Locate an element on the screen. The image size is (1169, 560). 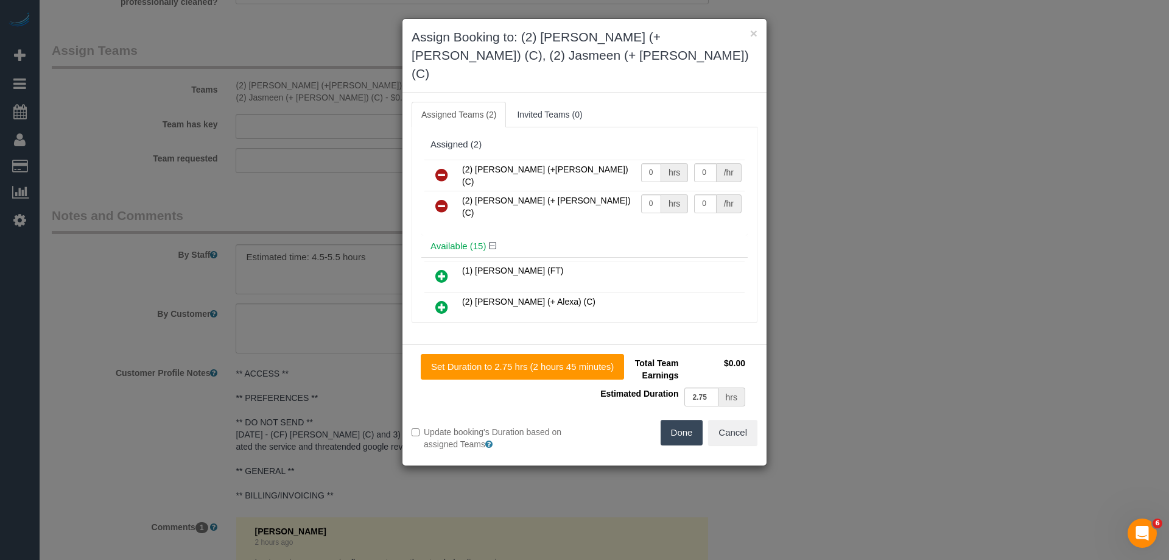
td: Total Team Earnings is located at coordinates (638, 369).